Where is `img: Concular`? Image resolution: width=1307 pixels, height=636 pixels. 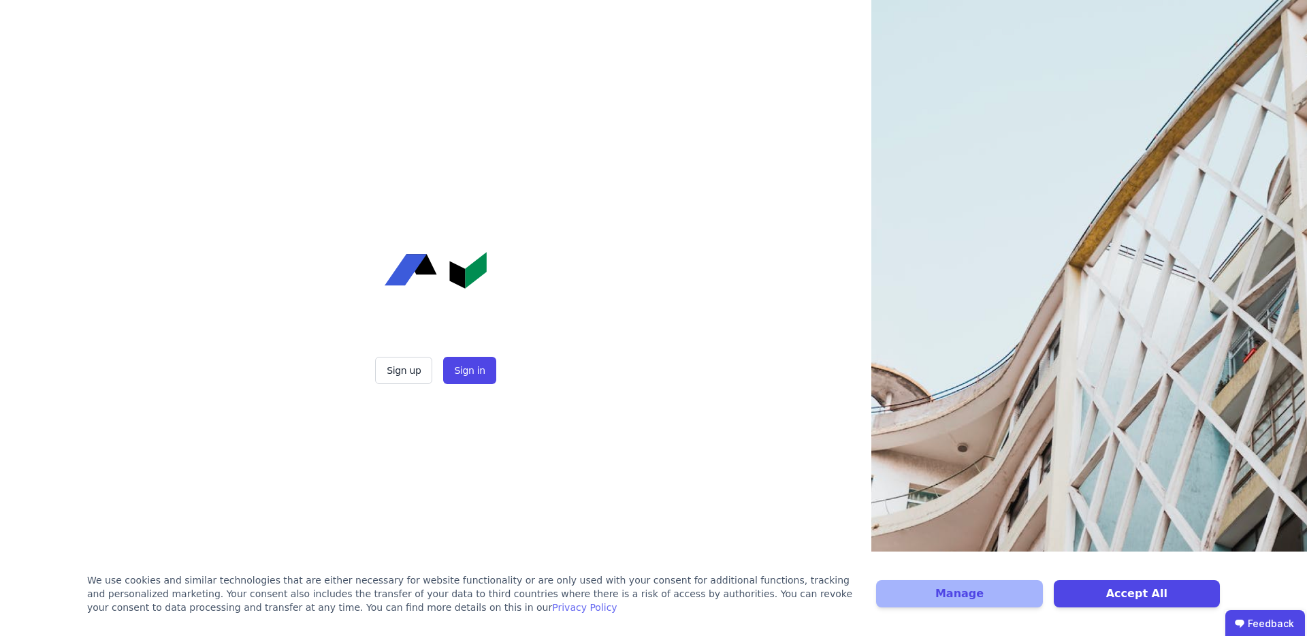 img: Concular is located at coordinates (436, 270).